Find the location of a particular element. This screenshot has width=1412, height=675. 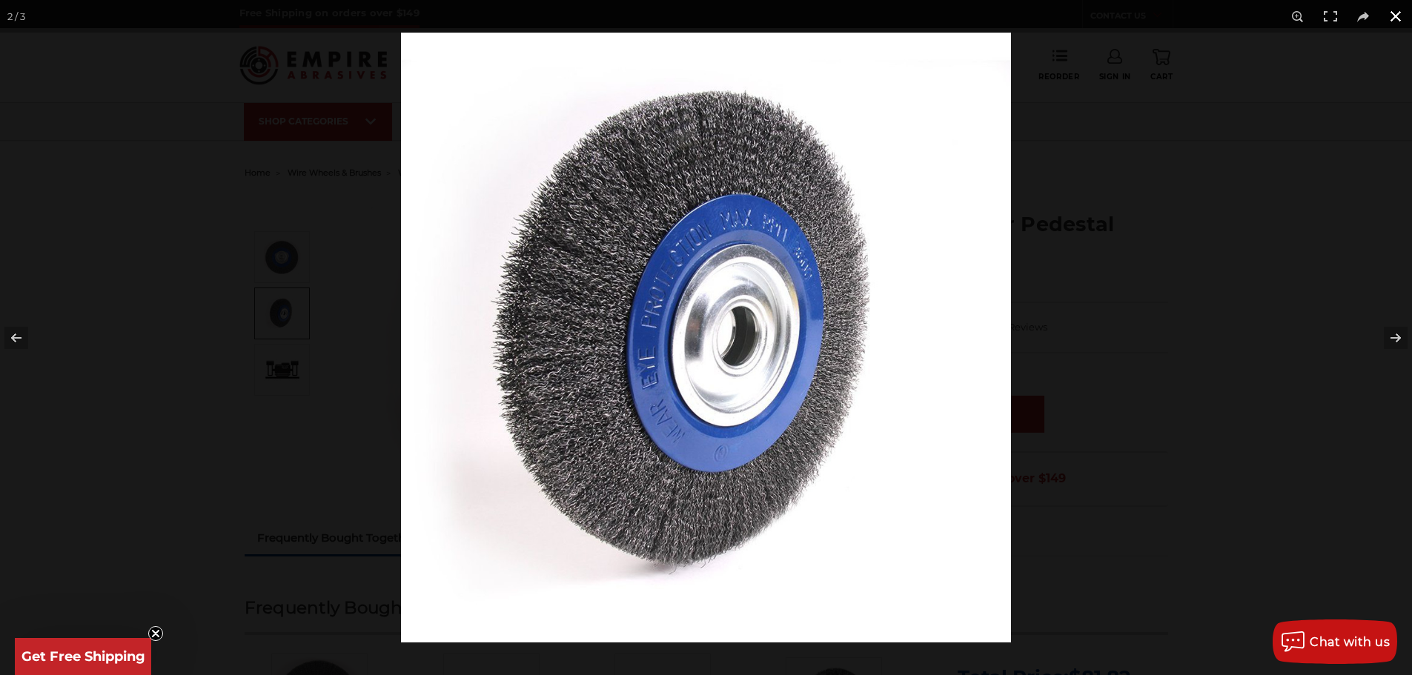

img: Crimped_Wire_Wheel_183040B_2__62656.1570197274.jpg is located at coordinates (706, 337).